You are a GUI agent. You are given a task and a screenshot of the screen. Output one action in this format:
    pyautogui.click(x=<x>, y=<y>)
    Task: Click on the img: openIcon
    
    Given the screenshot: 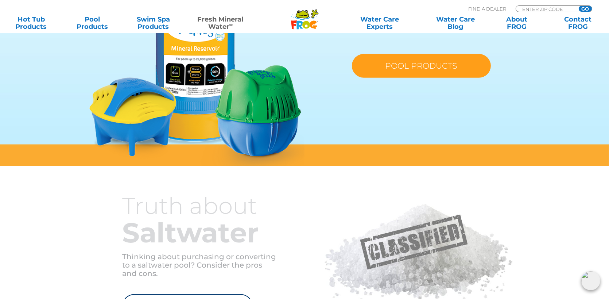 What is the action you would take?
    pyautogui.click(x=591, y=280)
    